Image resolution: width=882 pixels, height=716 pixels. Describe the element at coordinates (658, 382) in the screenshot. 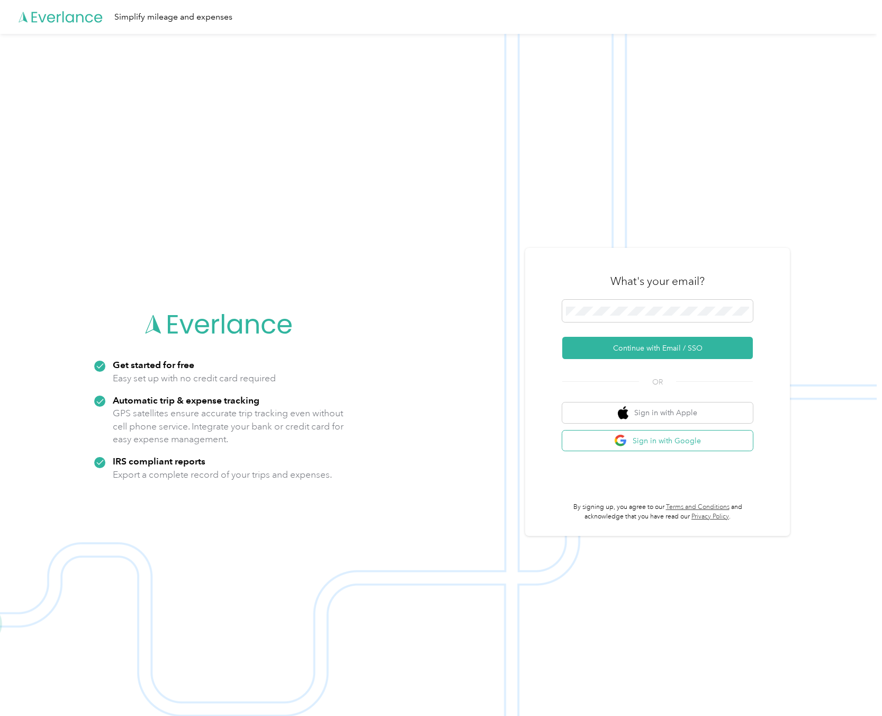

I see `span: OR` at that location.